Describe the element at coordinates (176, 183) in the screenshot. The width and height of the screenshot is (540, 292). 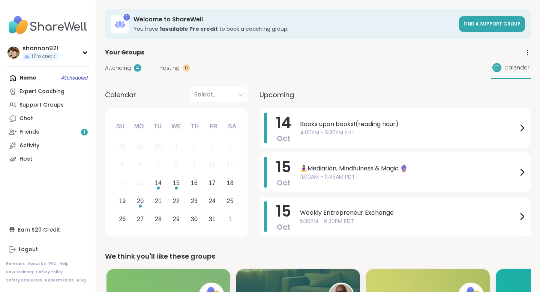
I see `div: Choose Wednesday, October 15th, 2025` at that location.